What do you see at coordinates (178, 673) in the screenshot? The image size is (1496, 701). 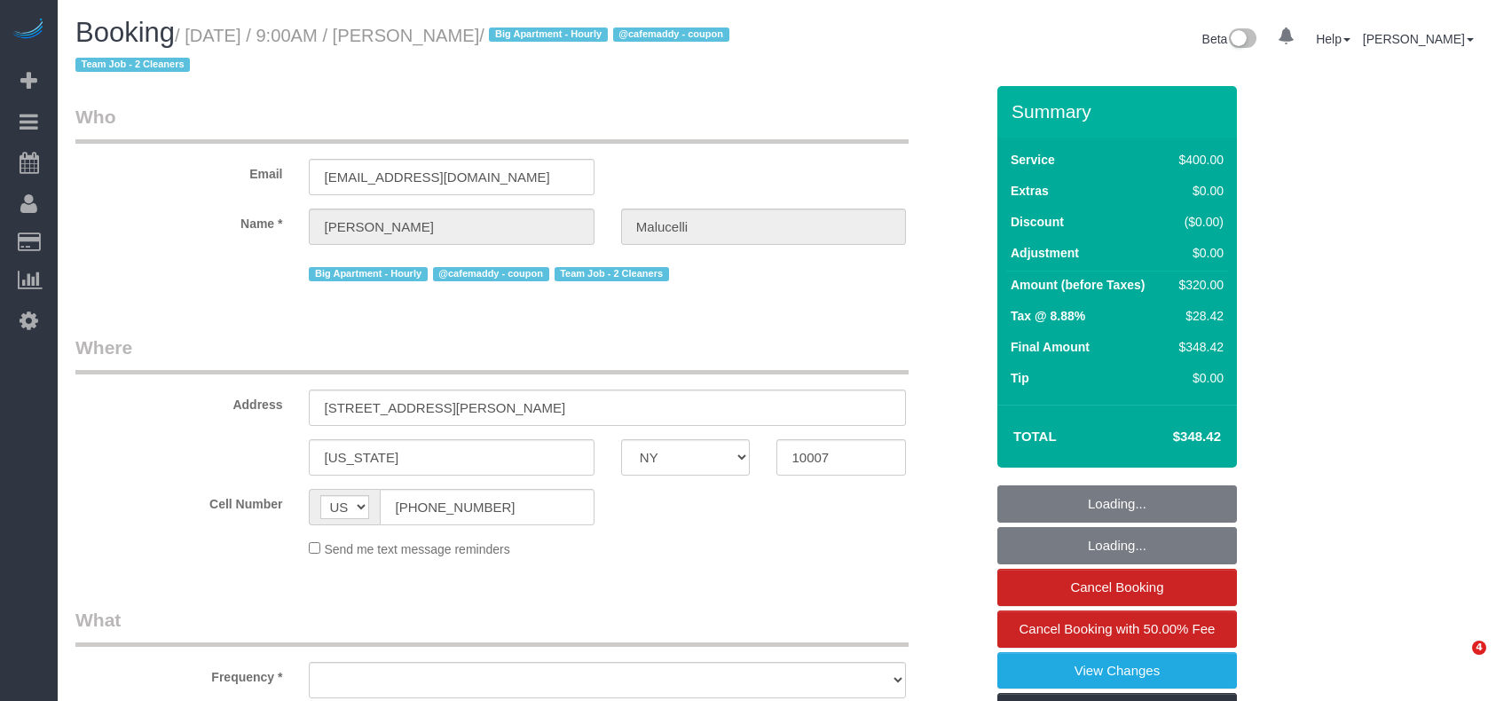 I see `label: Frequency *` at bounding box center [178, 673].